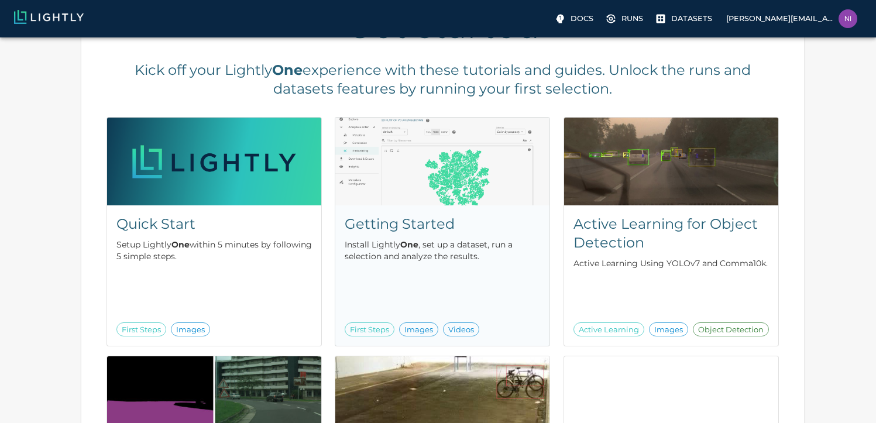  Describe the element at coordinates (214, 162) in the screenshot. I see `img: Quick Start` at that location.